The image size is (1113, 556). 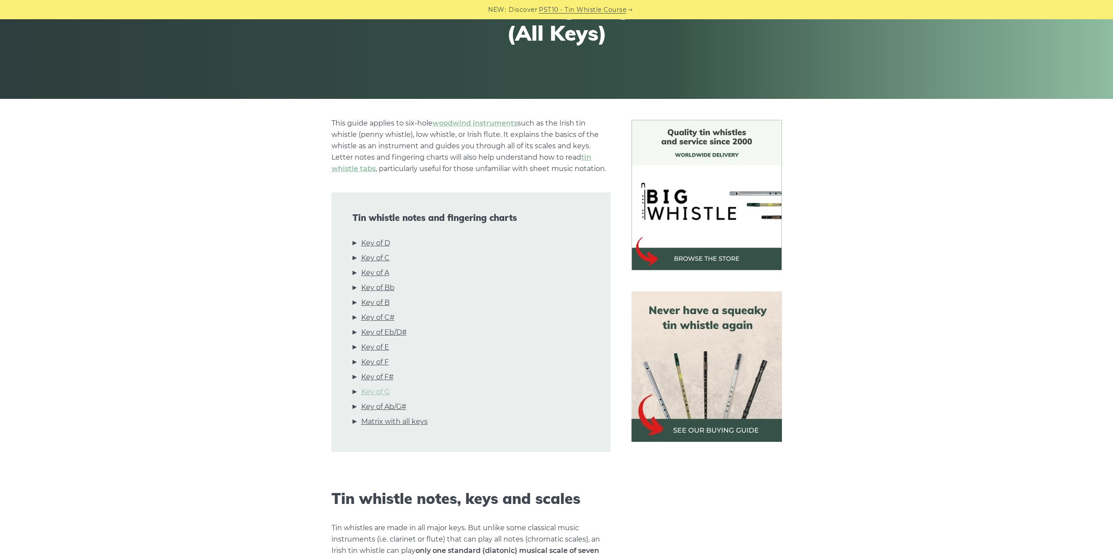 What do you see at coordinates (471, 218) in the screenshot?
I see `span: Tin whistle notes and fingering charts` at bounding box center [471, 218].